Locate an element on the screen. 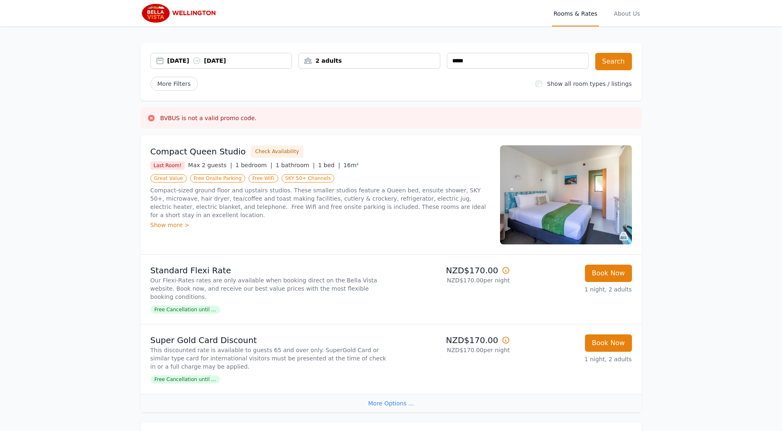  span: More Filters is located at coordinates (174, 84).